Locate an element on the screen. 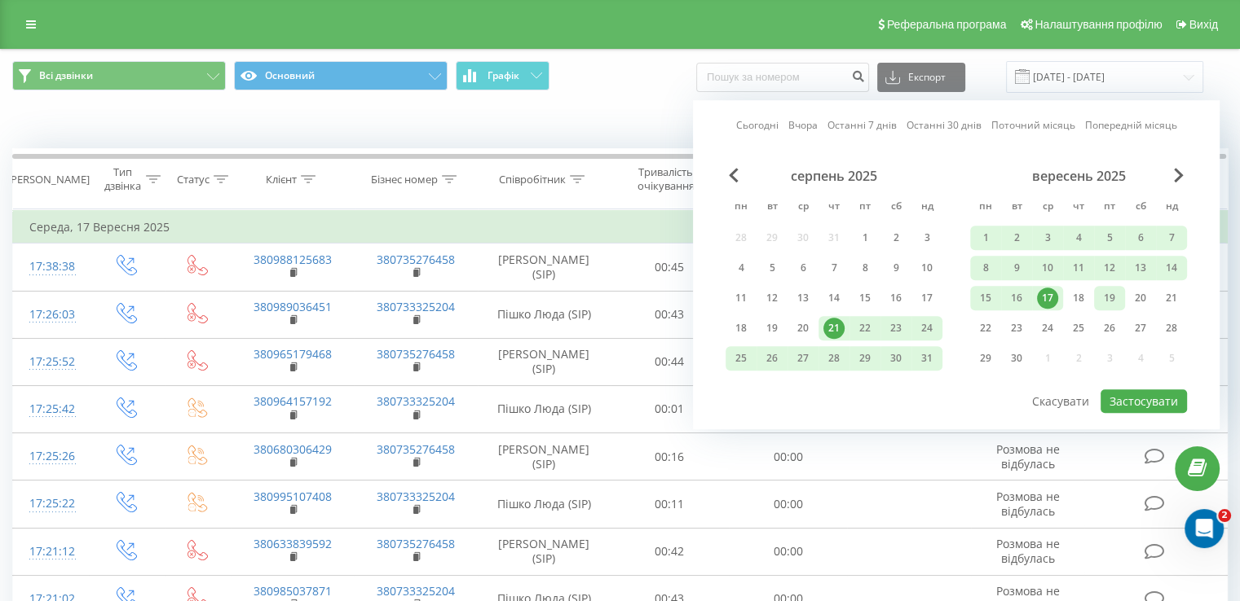 This screenshot has height=601, width=1240. div: Статус is located at coordinates (193, 179).